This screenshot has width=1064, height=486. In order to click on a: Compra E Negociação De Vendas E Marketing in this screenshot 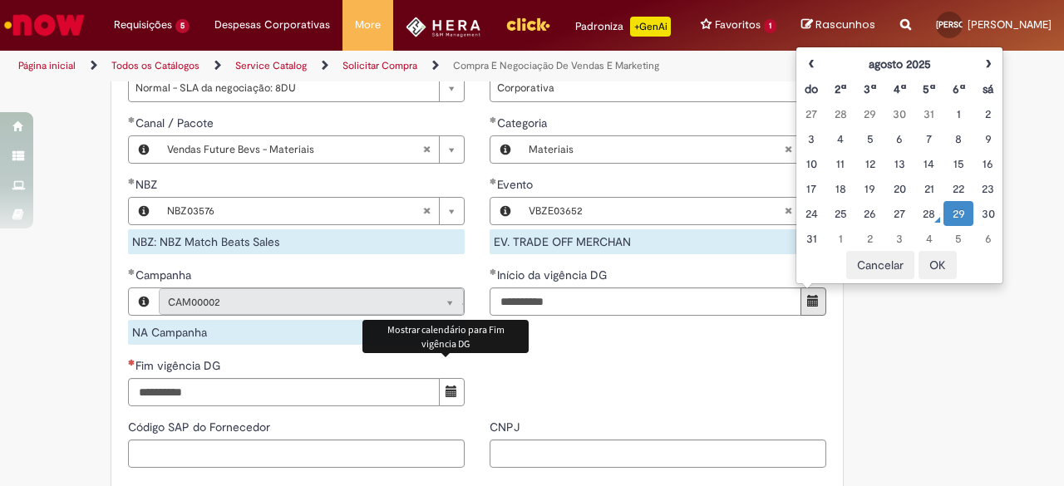, I will do `click(556, 66)`.